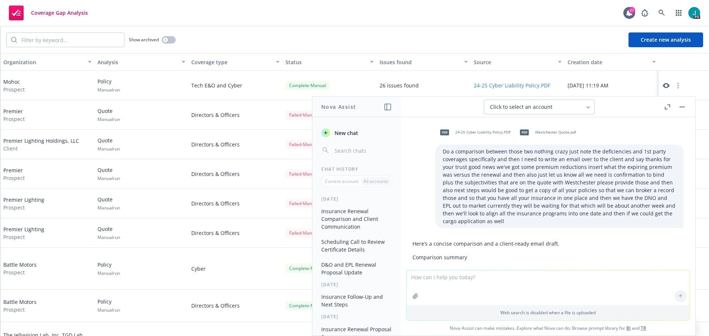 The image size is (709, 336). Describe the element at coordinates (41, 148) in the screenshot. I see `span: Client` at that location.